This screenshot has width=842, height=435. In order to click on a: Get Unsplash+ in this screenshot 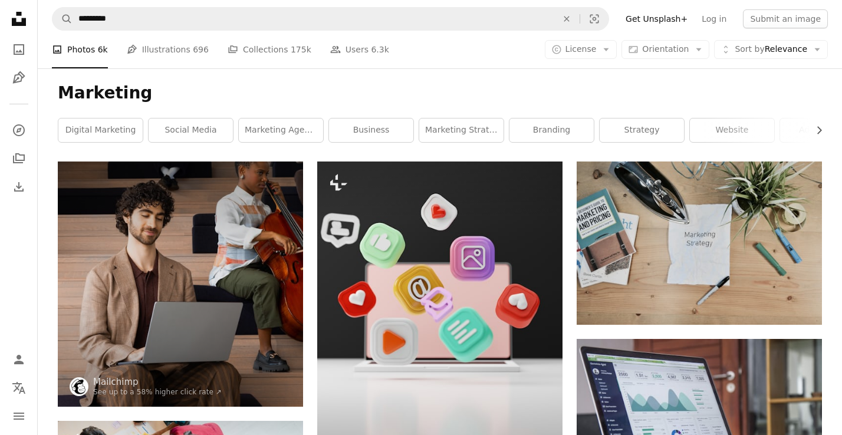, I will do `click(656, 19)`.